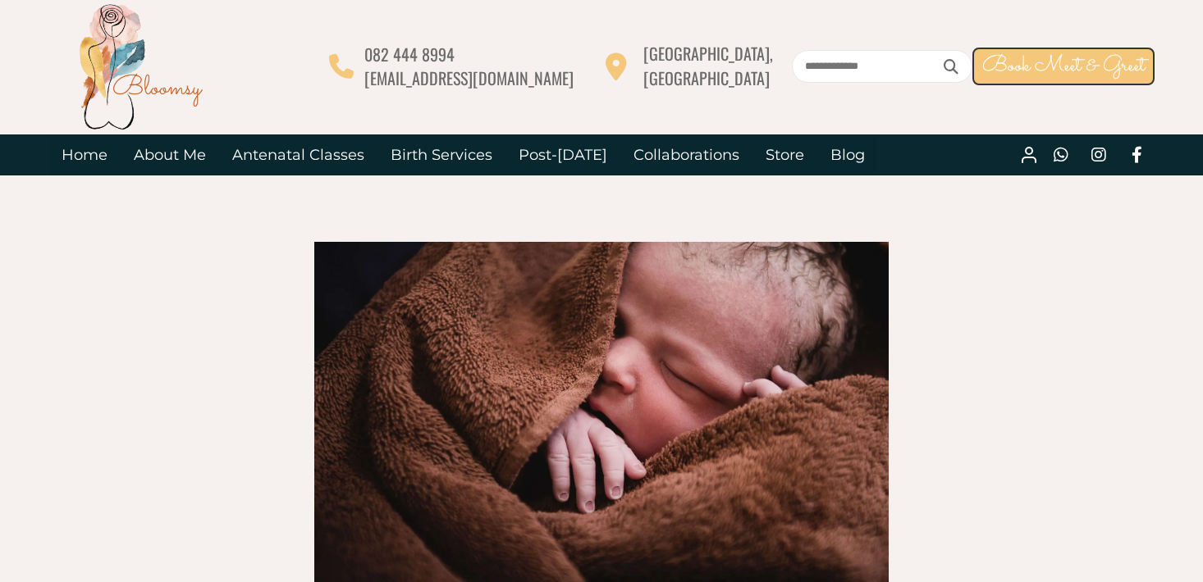 The height and width of the screenshot is (582, 1203). I want to click on span: Book Meet & Greet, so click(1063, 66).